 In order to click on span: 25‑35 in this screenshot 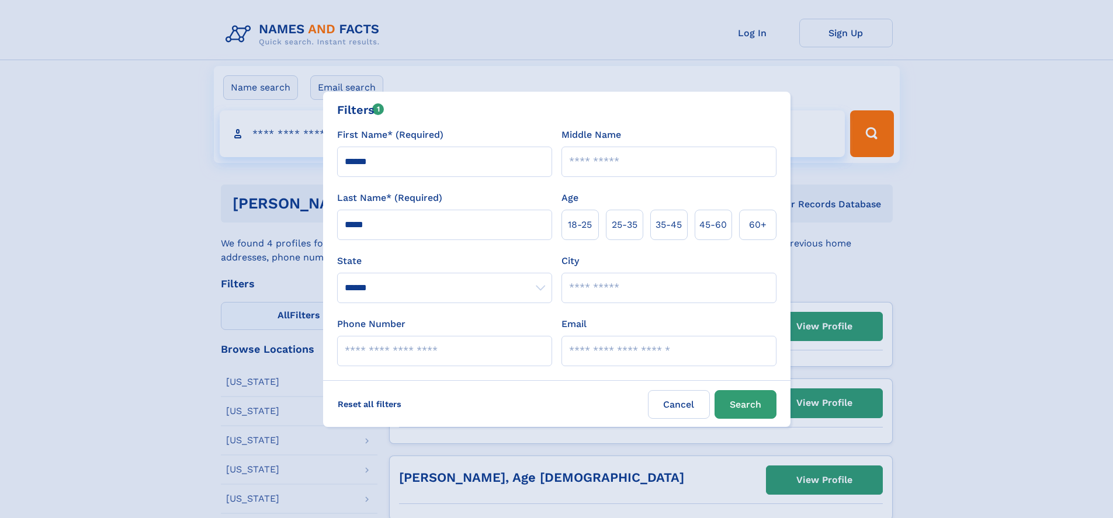, I will do `click(624, 225)`.